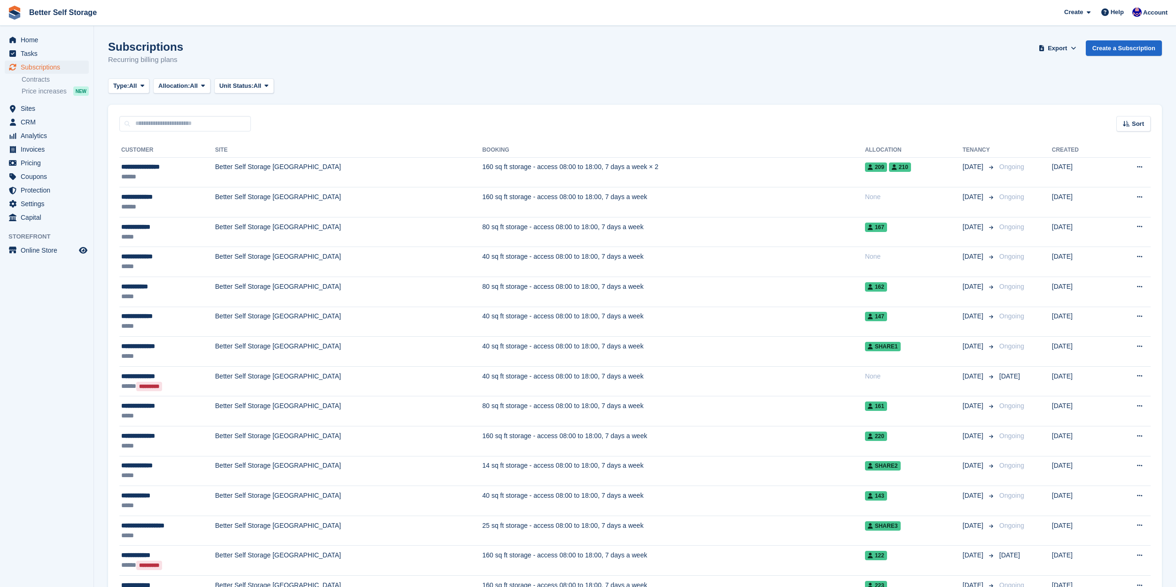  What do you see at coordinates (673, 232) in the screenshot?
I see `td: 80 sq ft storage - access 08:00 to 18:00, 7 days a week` at bounding box center [673, 232].